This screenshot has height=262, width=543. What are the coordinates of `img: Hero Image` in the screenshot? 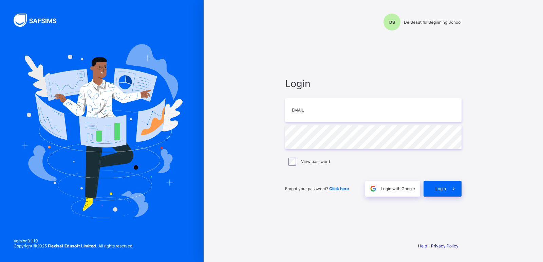 It's located at (102, 131).